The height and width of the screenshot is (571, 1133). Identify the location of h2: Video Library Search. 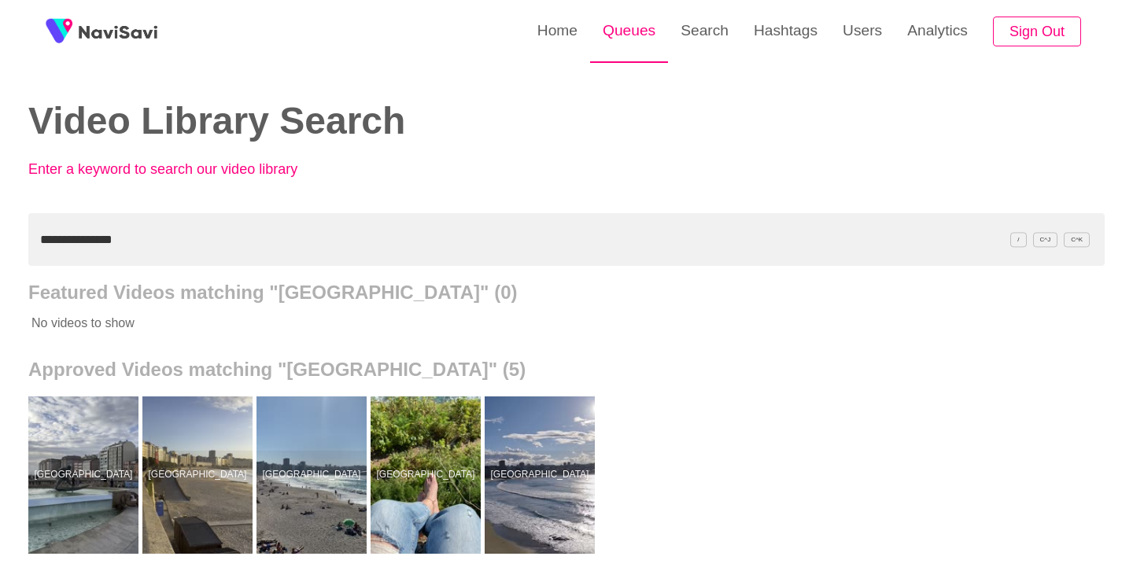
(286, 121).